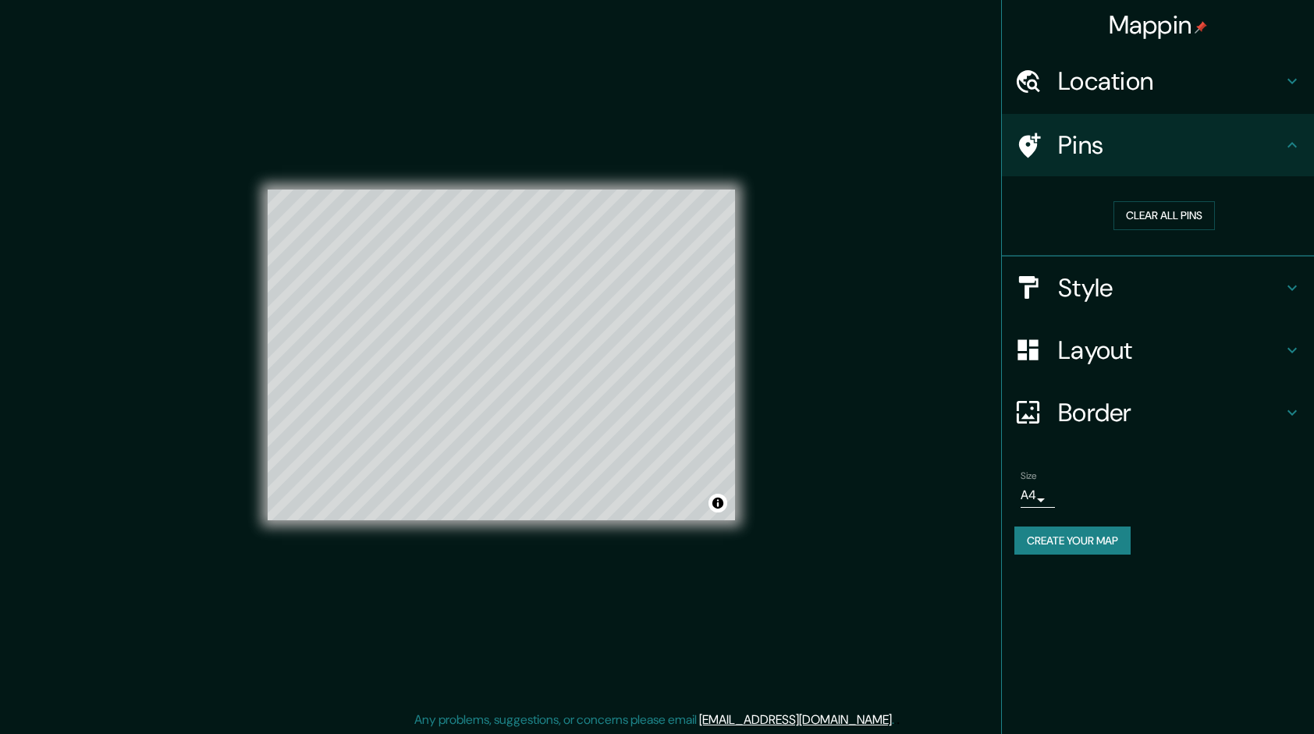 Image resolution: width=1314 pixels, height=734 pixels. Describe the element at coordinates (1158, 81) in the screenshot. I see `div: Location` at that location.